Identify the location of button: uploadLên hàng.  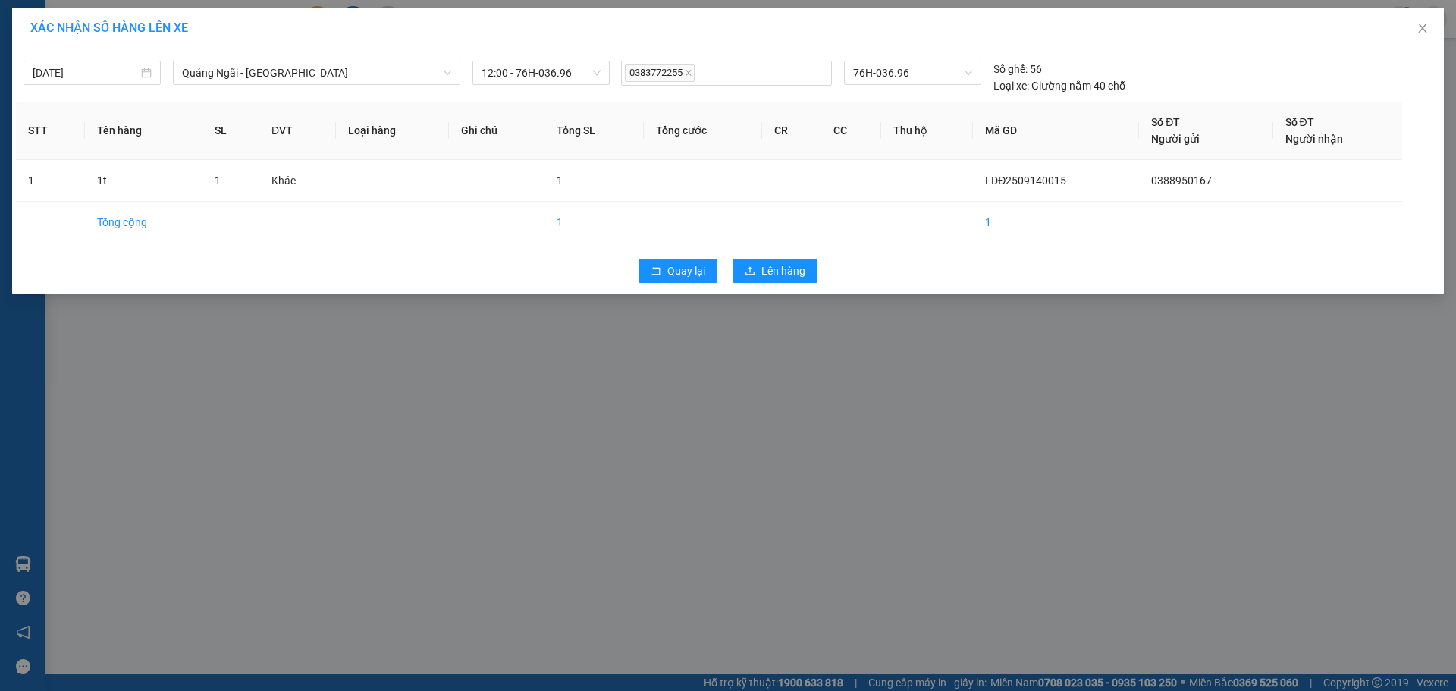
(775, 271).